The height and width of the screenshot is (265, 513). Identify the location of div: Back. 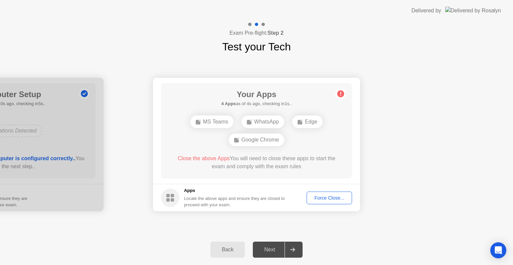
(227, 250).